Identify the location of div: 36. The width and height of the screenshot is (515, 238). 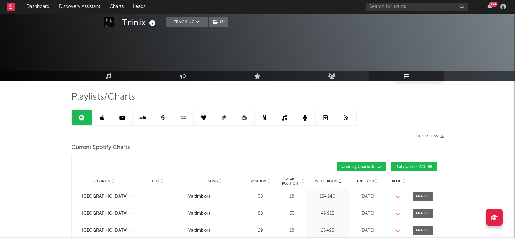
(261, 197).